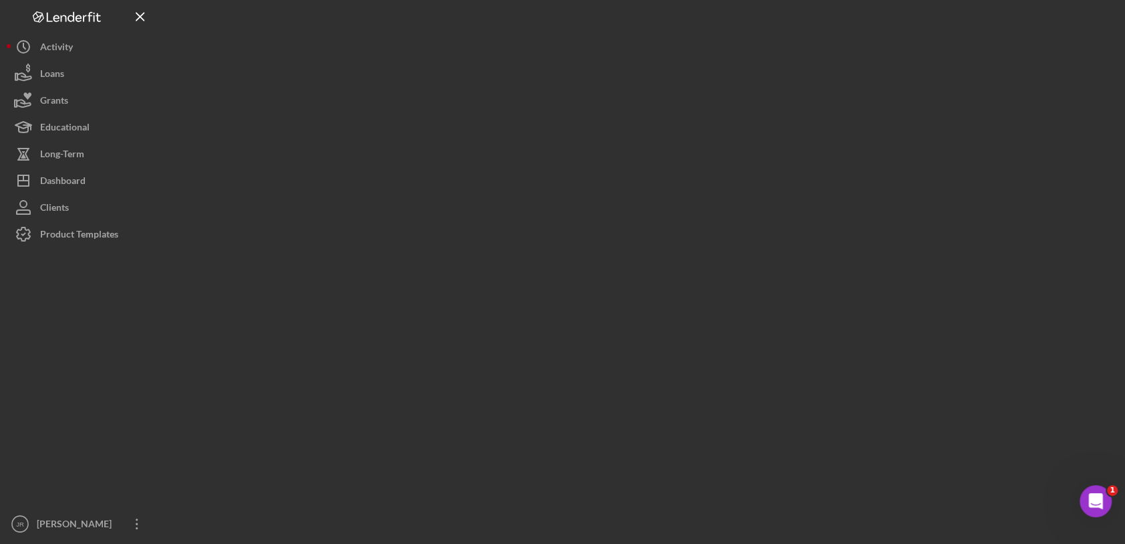 Image resolution: width=1125 pixels, height=544 pixels. Describe the element at coordinates (65, 128) in the screenshot. I see `div: Educational` at that location.